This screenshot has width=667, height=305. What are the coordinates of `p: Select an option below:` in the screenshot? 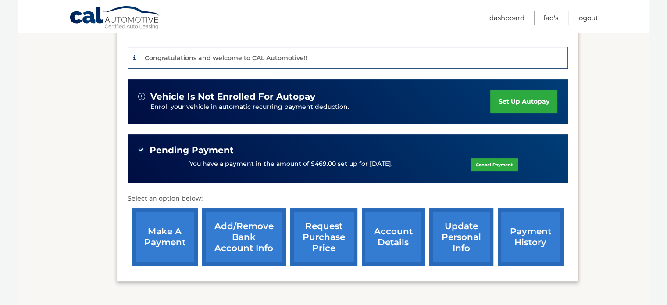 It's located at (348, 199).